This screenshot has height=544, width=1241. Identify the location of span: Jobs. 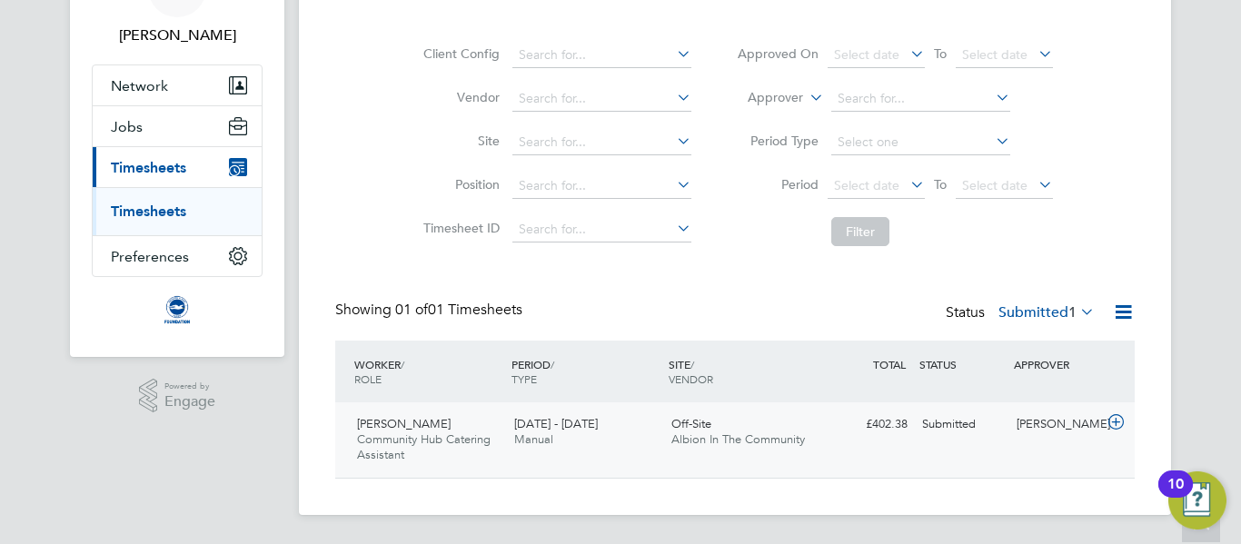
(126, 126).